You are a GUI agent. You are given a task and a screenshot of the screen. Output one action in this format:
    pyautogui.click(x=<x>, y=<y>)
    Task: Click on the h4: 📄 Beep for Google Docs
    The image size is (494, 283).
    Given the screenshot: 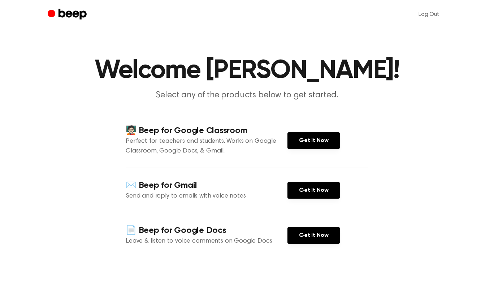 What is the action you would take?
    pyautogui.click(x=206, y=231)
    